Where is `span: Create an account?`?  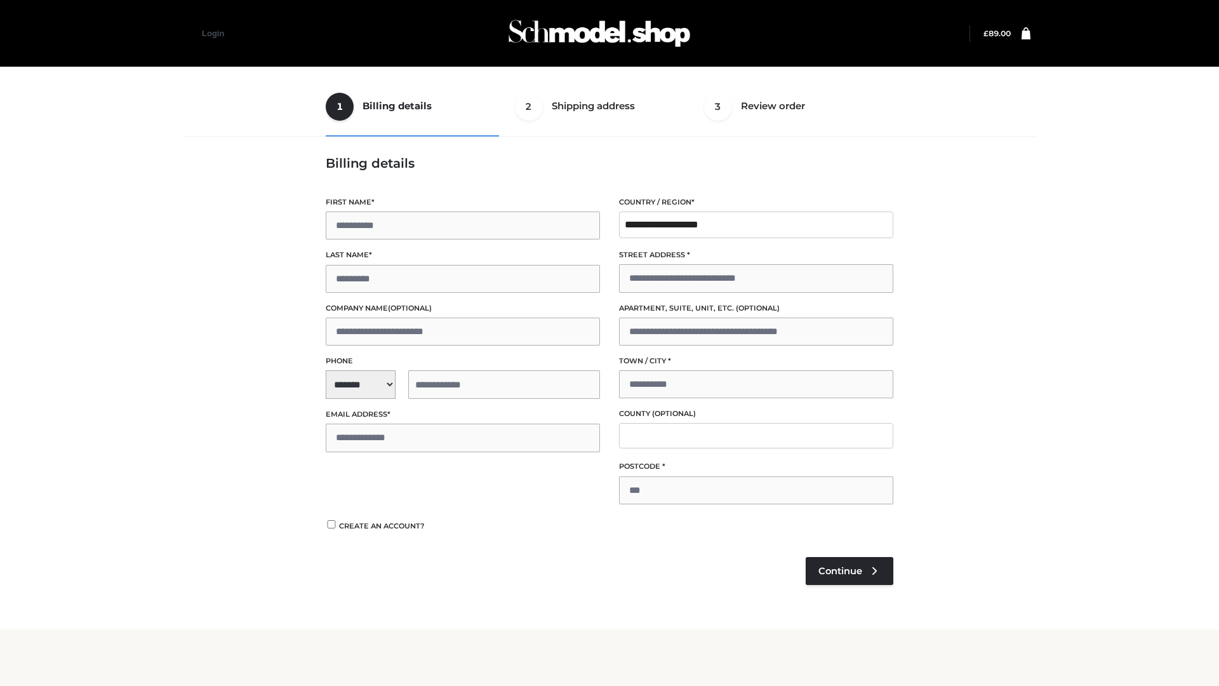 span: Create an account? is located at coordinates (381, 526).